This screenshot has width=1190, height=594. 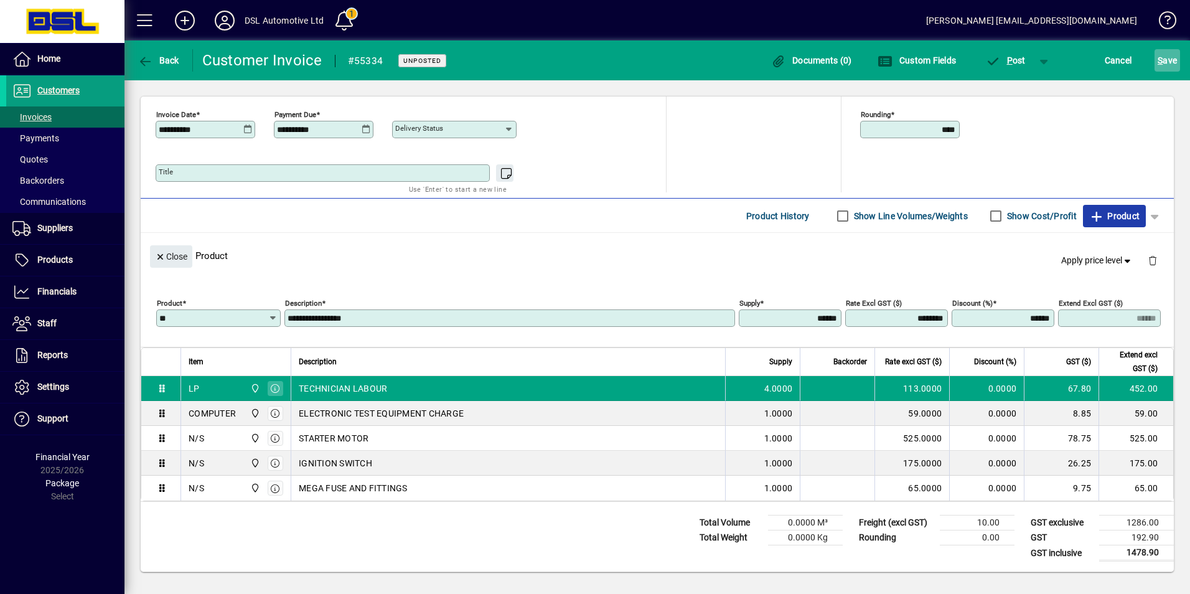 I want to click on td: 452.00, so click(x=1136, y=388).